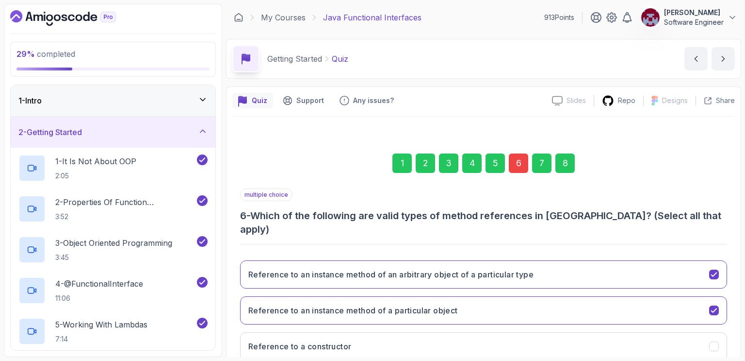 This screenshot has height=361, width=745. Describe the element at coordinates (101, 324) in the screenshot. I see `p: 5 - Working With Lambdas` at that location.